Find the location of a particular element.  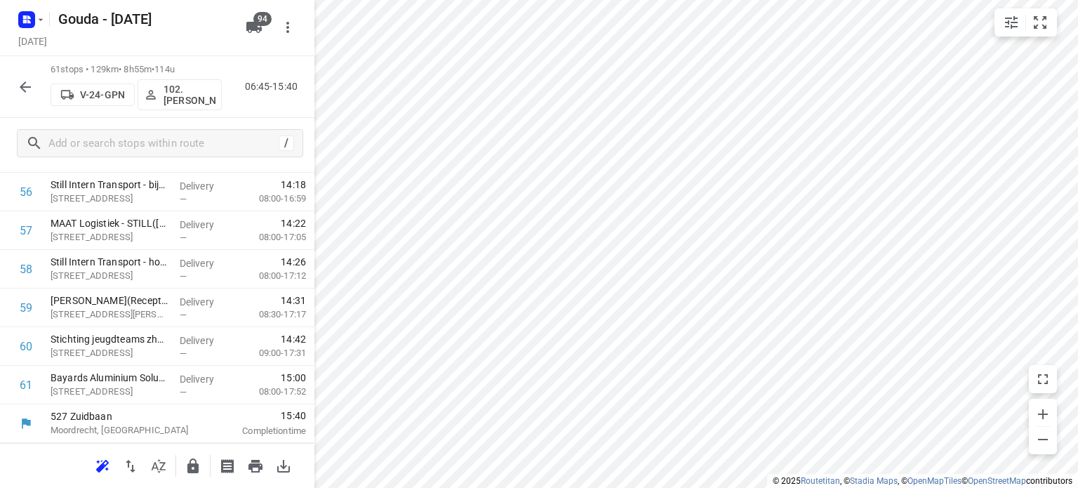

p: Completion time is located at coordinates (260, 431).